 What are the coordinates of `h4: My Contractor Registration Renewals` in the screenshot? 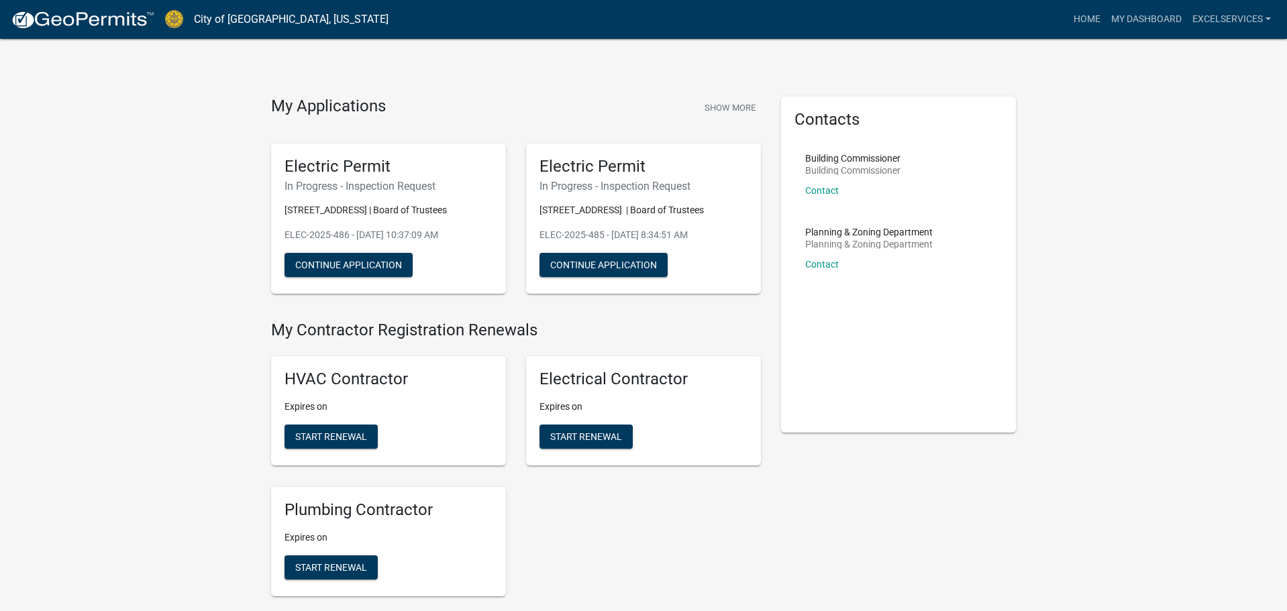 It's located at (516, 330).